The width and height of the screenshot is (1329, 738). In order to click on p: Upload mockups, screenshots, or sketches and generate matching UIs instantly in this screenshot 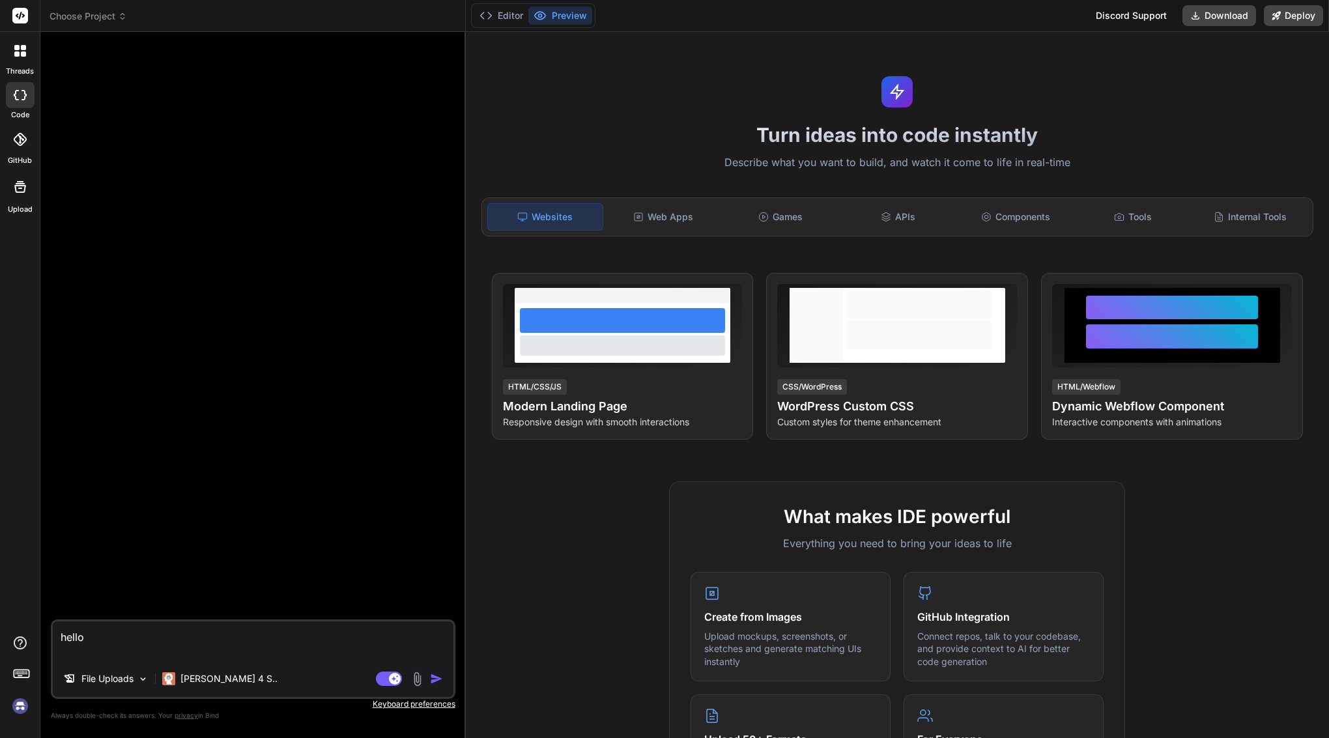, I will do `click(790, 649)`.